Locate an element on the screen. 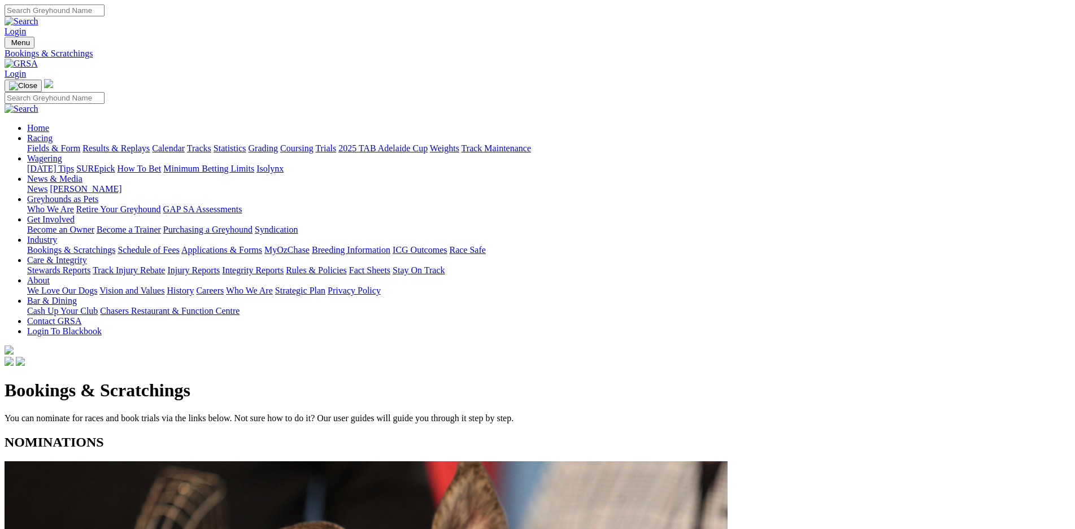  a: News & Media is located at coordinates (55, 179).